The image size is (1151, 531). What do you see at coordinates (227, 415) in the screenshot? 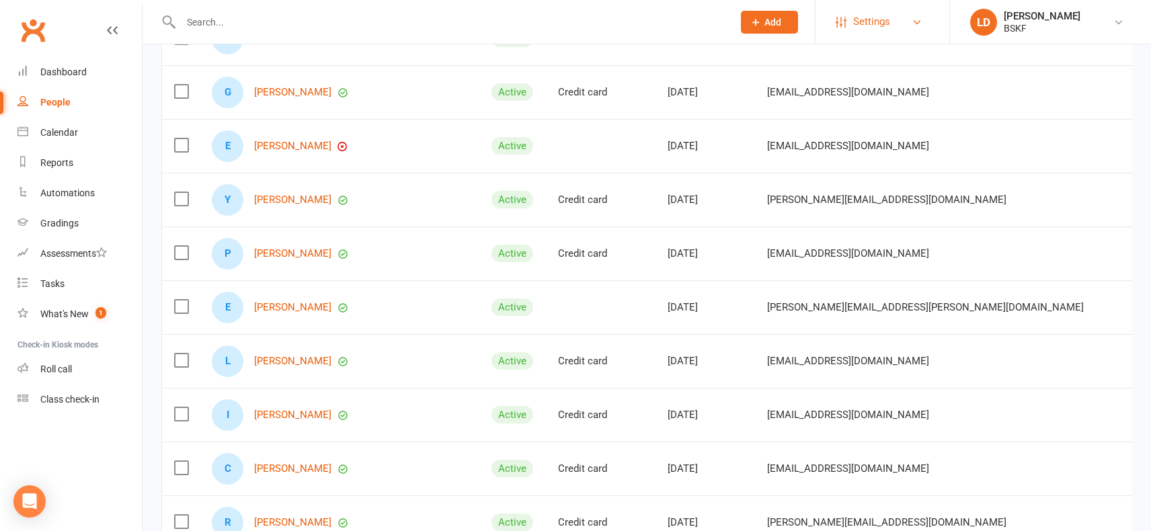
I see `div: Ian` at bounding box center [227, 415].